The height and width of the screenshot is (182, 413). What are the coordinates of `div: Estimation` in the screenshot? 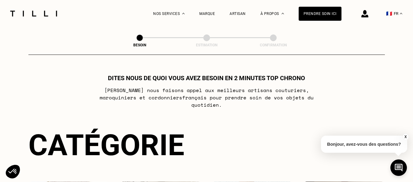 It's located at (207, 45).